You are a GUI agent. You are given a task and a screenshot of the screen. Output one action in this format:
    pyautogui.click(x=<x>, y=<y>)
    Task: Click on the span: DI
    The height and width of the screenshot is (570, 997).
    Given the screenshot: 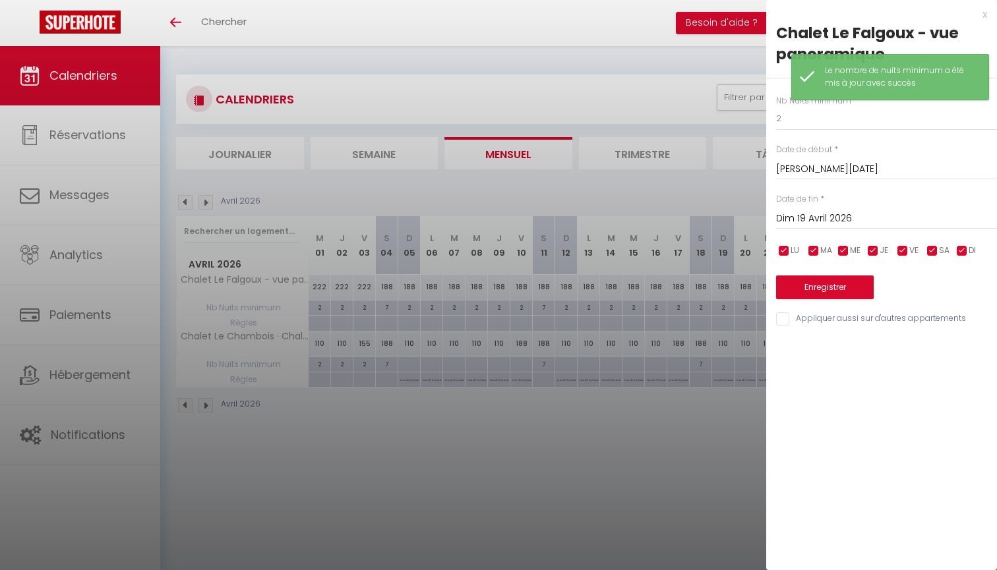 What is the action you would take?
    pyautogui.click(x=972, y=251)
    